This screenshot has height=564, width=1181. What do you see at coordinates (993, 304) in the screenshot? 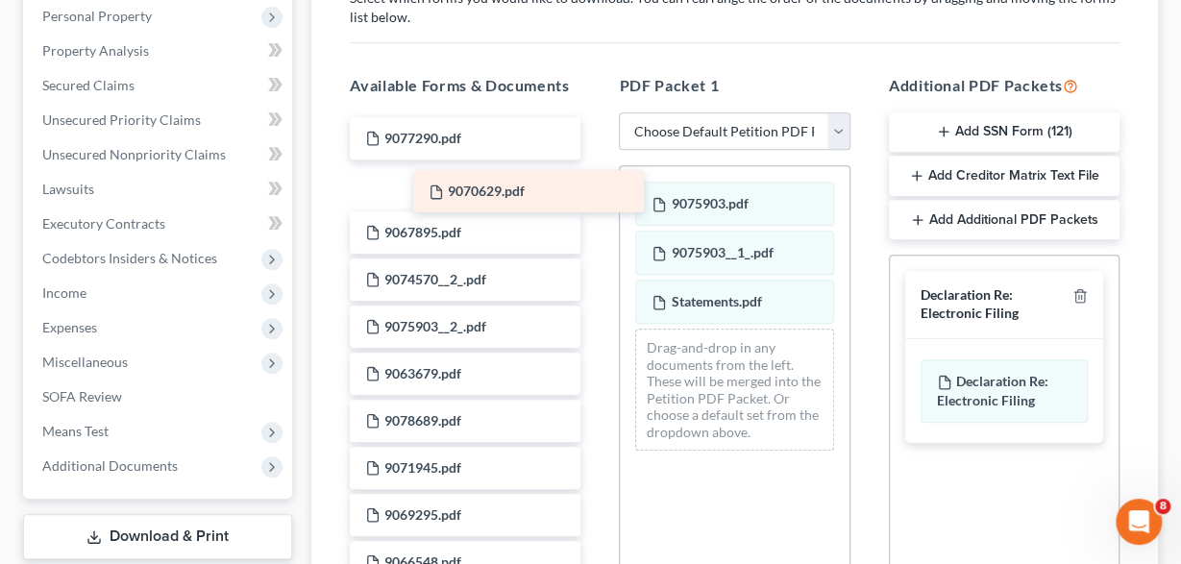
I see `div: Declaration Re: Electronic Filing` at bounding box center [993, 304].